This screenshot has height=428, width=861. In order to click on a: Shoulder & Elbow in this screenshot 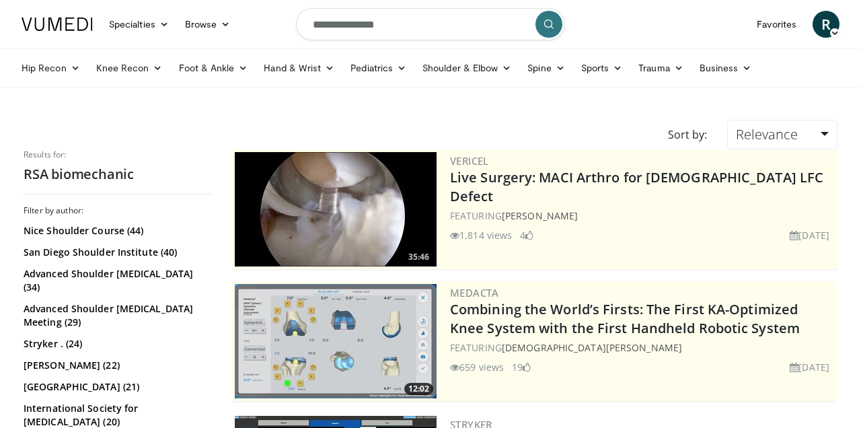, I will do `click(467, 68)`.